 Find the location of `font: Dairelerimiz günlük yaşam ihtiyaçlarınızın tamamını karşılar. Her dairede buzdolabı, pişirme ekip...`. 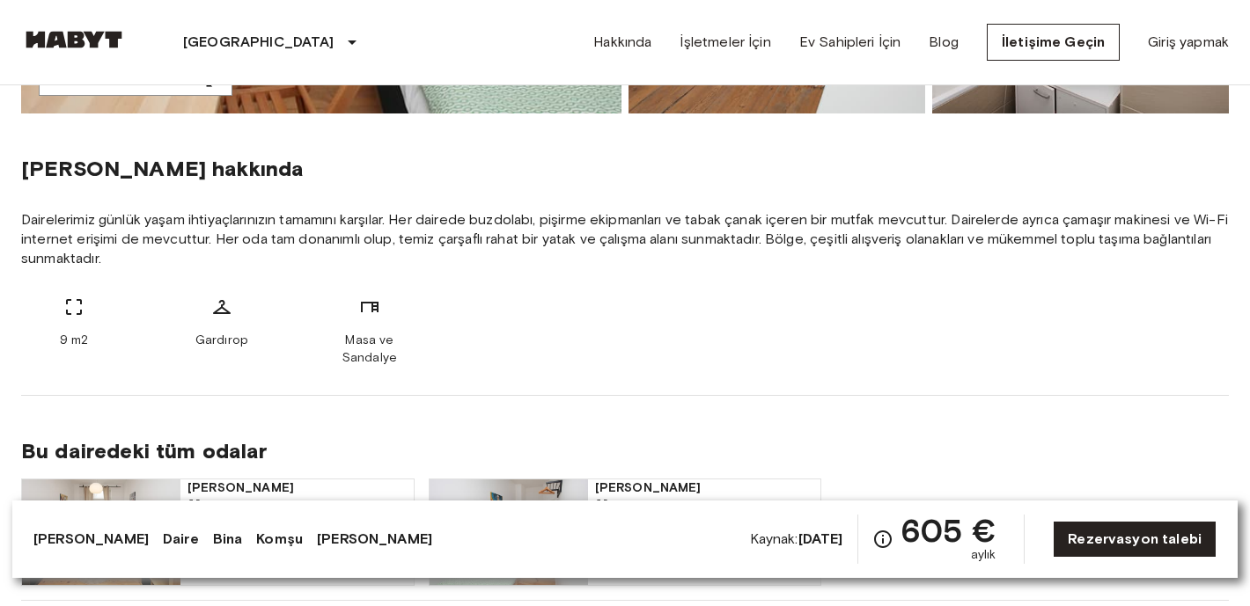

font: Dairelerimiz günlük yaşam ihtiyaçlarınızın tamamını karşılar. Her dairede buzdolabı, pişirme ekip... is located at coordinates (624, 238).